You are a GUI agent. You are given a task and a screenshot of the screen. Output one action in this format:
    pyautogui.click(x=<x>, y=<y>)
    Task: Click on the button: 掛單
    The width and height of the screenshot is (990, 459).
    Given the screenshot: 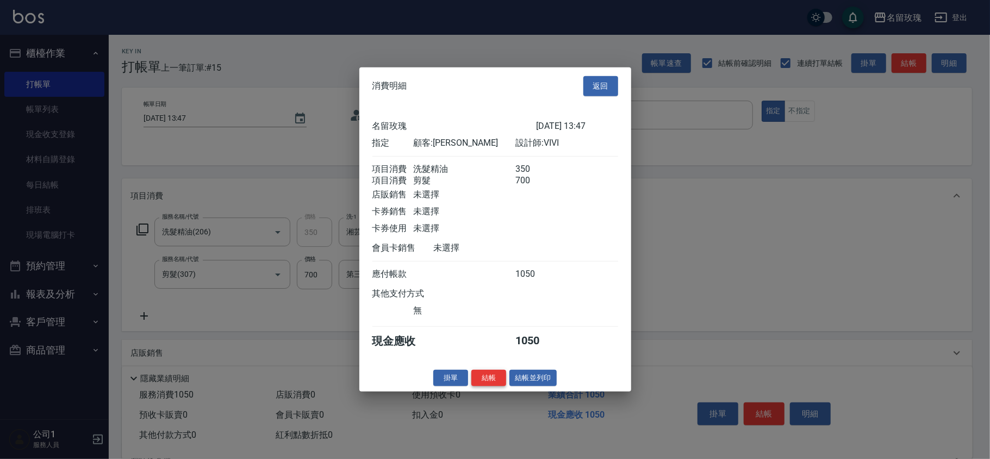 What is the action you would take?
    pyautogui.click(x=451, y=377)
    